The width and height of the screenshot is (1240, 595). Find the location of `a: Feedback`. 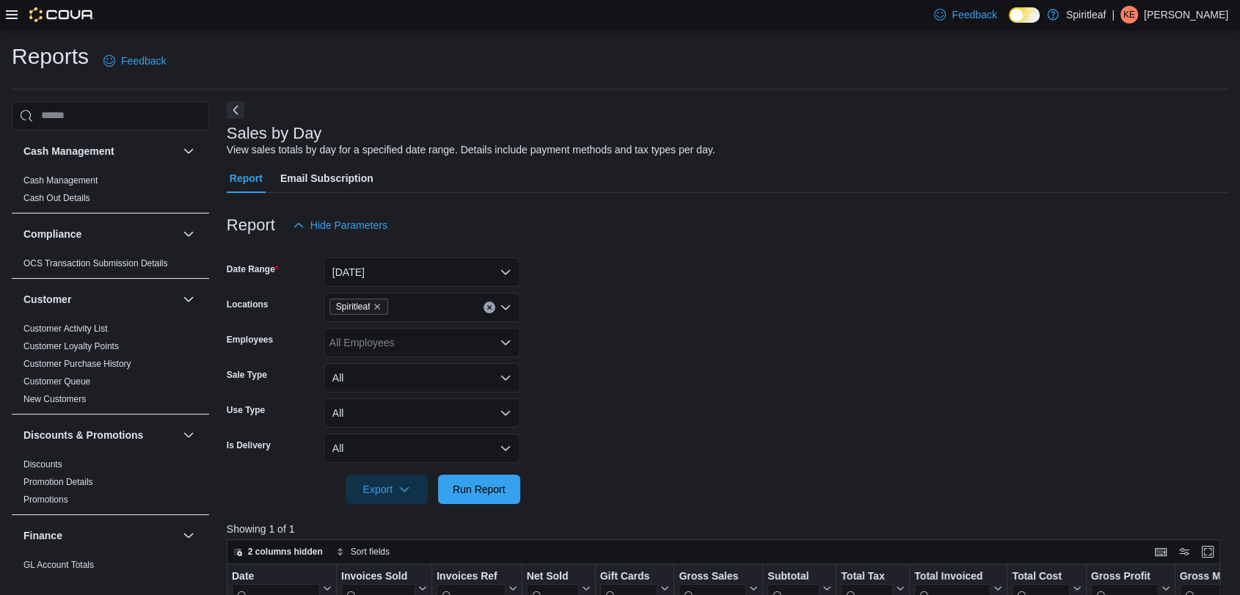

a: Feedback is located at coordinates (134, 61).